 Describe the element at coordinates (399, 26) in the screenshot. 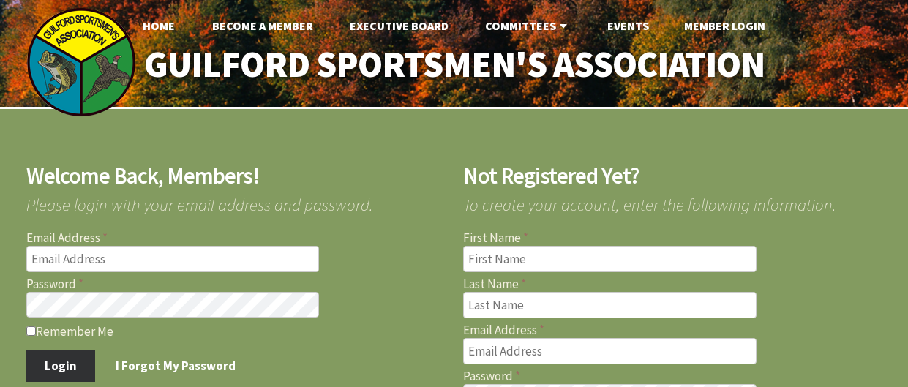

I see `a: Executive Board` at that location.